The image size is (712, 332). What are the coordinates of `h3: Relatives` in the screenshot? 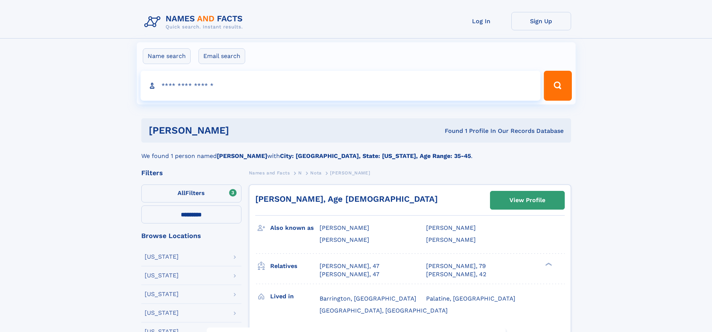 It's located at (295, 266).